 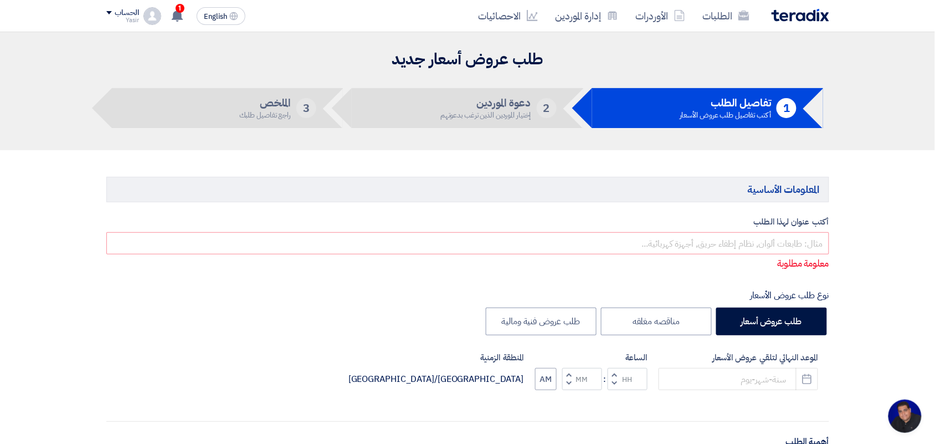 I want to click on input: مثال: طابعات ألوان, نظام إطفاء حريق, أجهزة كهربائية..., so click(x=467, y=243).